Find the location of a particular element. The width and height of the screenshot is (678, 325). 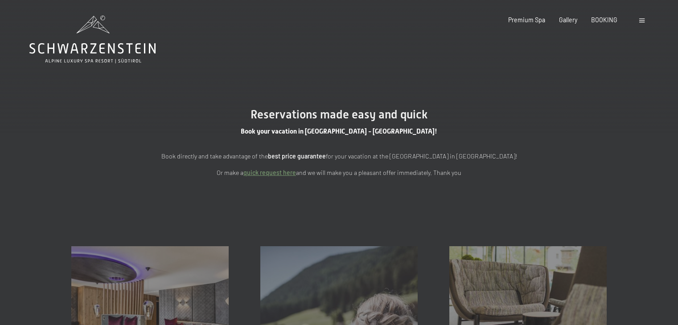

span: Reservations made easy and quick is located at coordinates (339, 115).